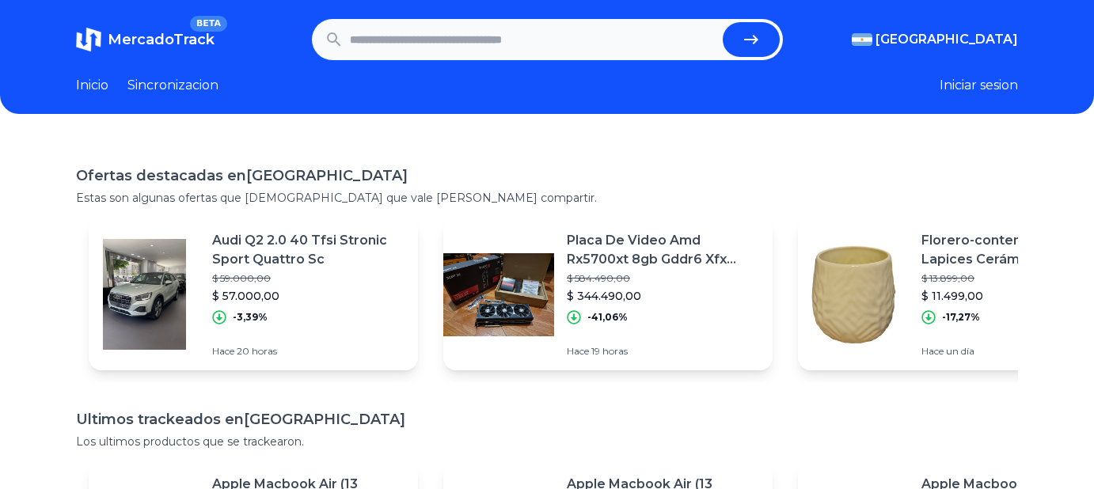 The height and width of the screenshot is (489, 1094). What do you see at coordinates (161, 40) in the screenshot?
I see `span: MercadoTrack` at bounding box center [161, 40].